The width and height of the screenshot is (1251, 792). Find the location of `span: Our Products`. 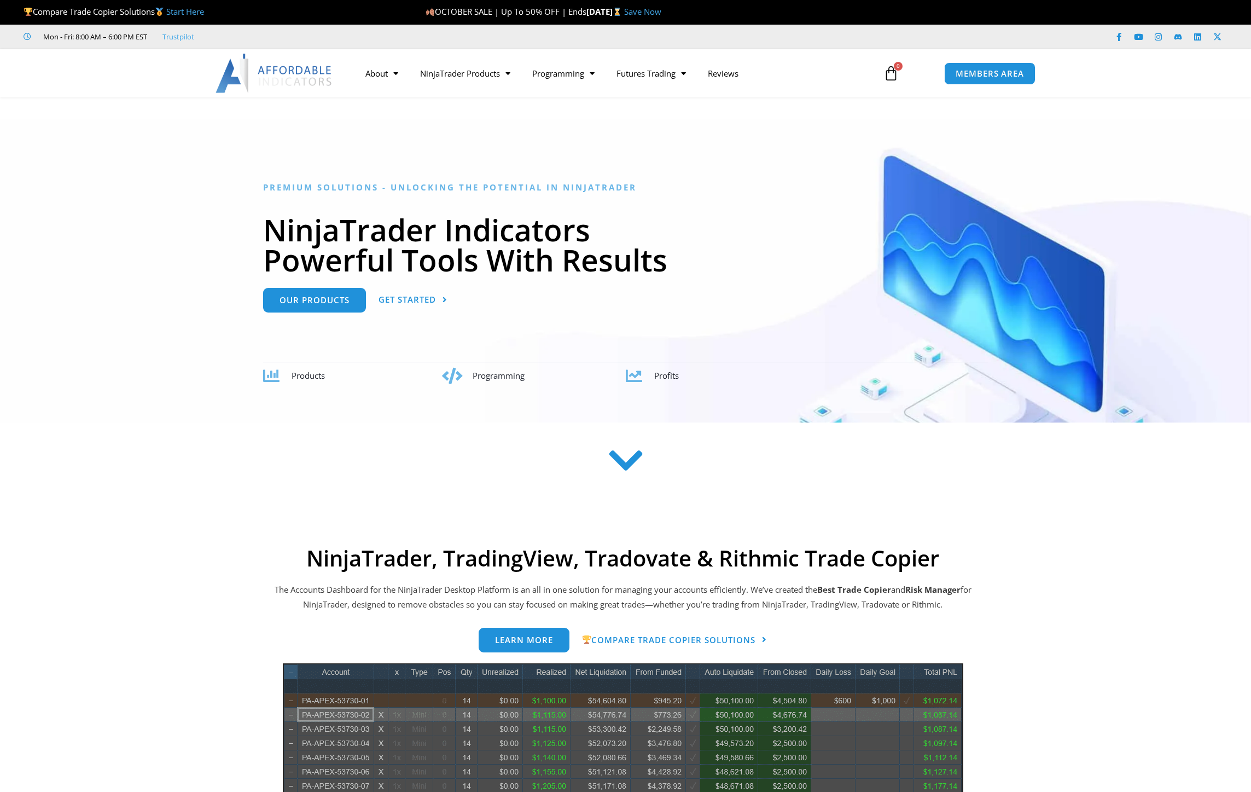

span: Our Products is located at coordinates (315, 300).